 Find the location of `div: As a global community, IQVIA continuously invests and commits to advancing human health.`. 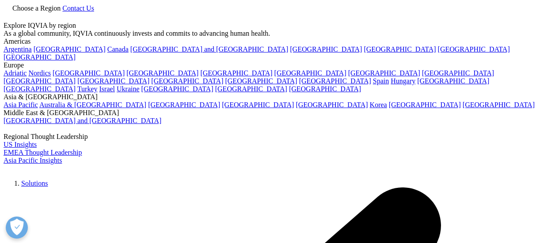

div: As a global community, IQVIA continuously invests and commits to advancing human health. is located at coordinates (279, 34).